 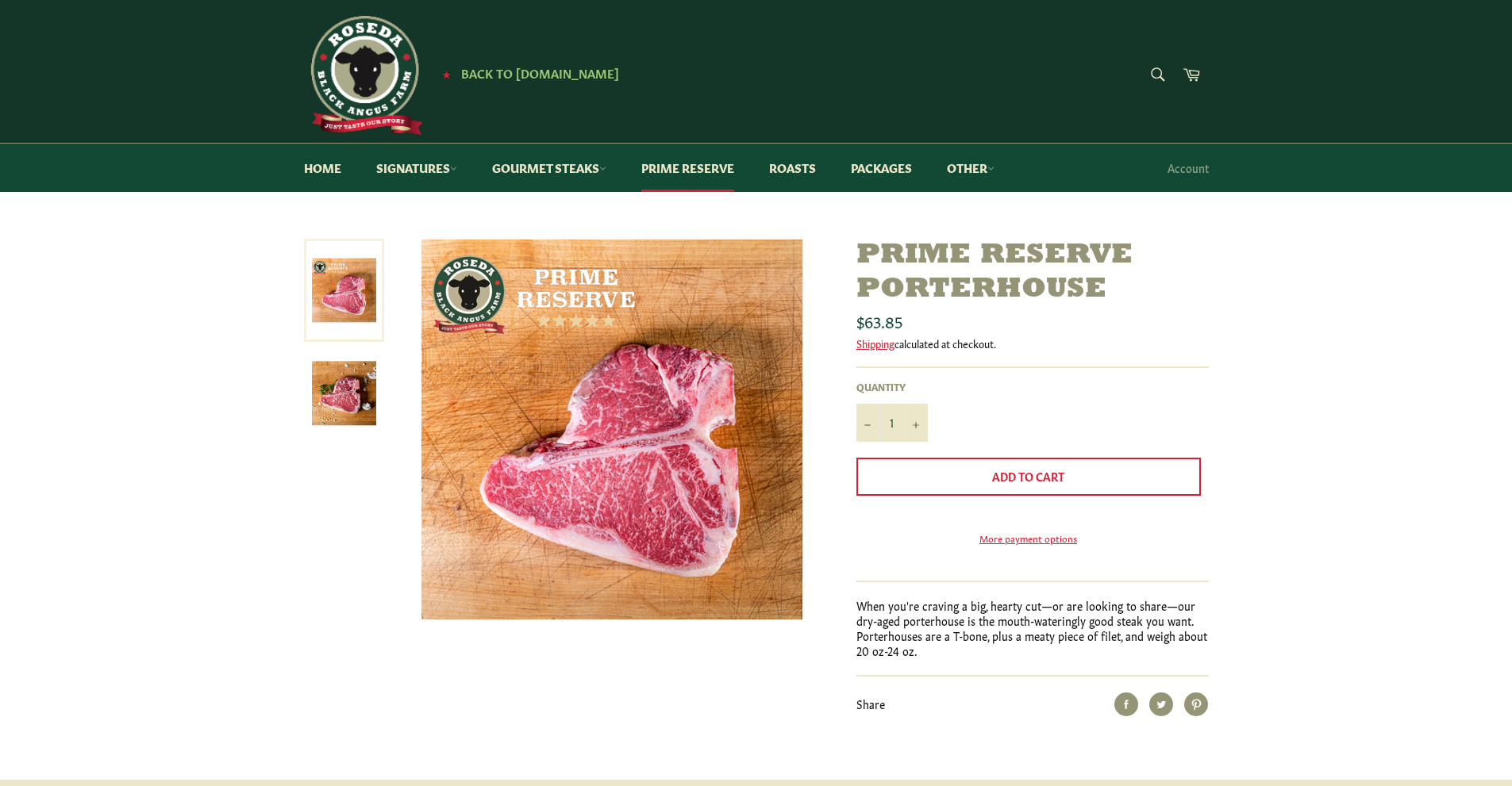 What do you see at coordinates (971, 167) in the screenshot?
I see `a: Other` at bounding box center [971, 167].